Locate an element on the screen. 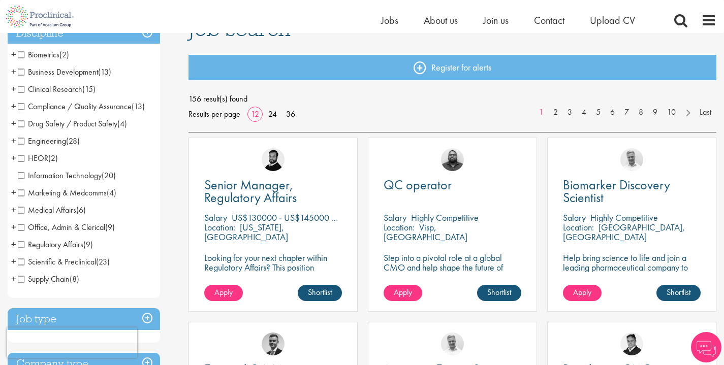  a: 3 is located at coordinates (570, 112).